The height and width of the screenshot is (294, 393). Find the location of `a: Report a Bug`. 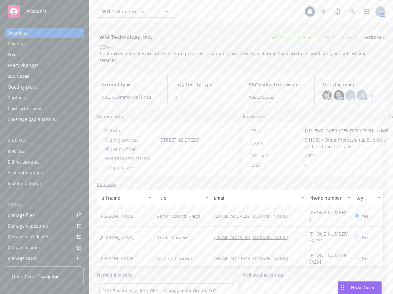

a: Report a Bug is located at coordinates (338, 11).